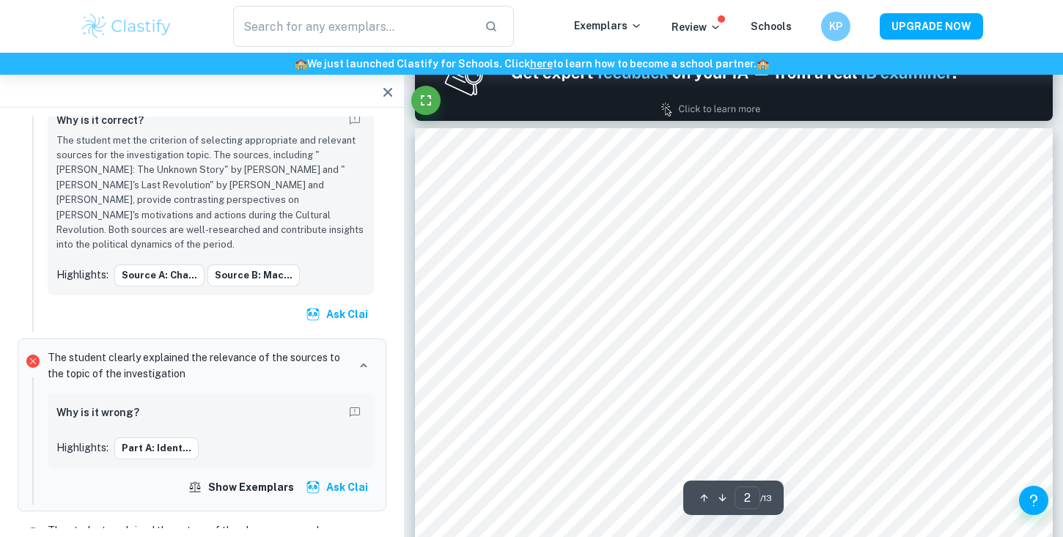  I want to click on p: Review, so click(696, 27).